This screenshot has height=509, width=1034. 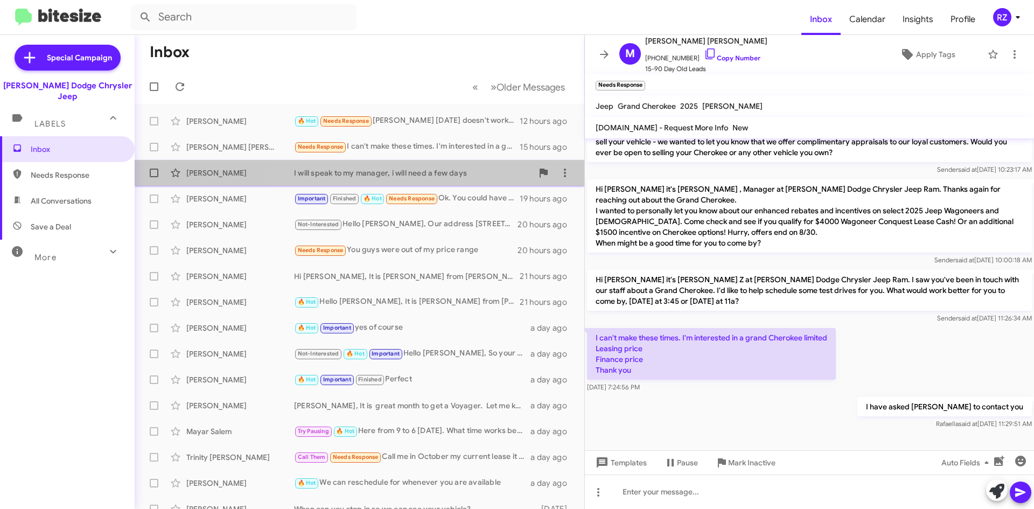 I want to click on a: Insights, so click(x=918, y=19).